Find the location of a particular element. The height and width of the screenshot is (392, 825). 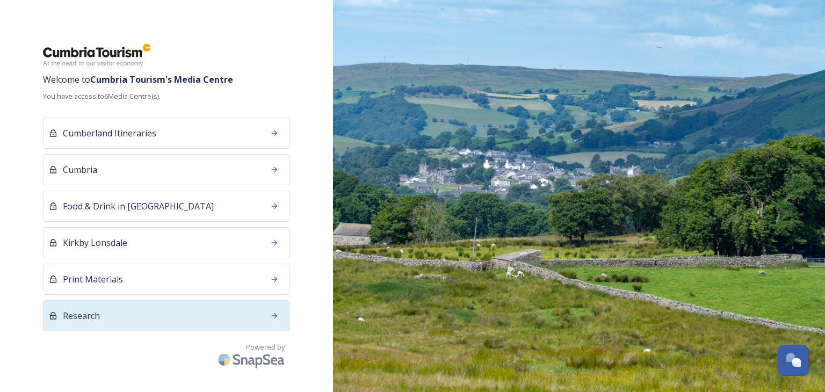

a: Kirkby Lonsdale is located at coordinates (167, 246).